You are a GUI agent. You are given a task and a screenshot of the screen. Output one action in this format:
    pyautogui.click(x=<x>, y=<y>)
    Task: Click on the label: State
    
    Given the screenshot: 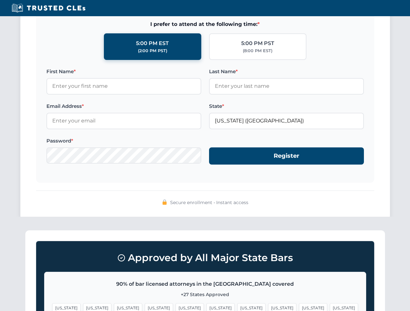 What is the action you would take?
    pyautogui.click(x=286, y=106)
    